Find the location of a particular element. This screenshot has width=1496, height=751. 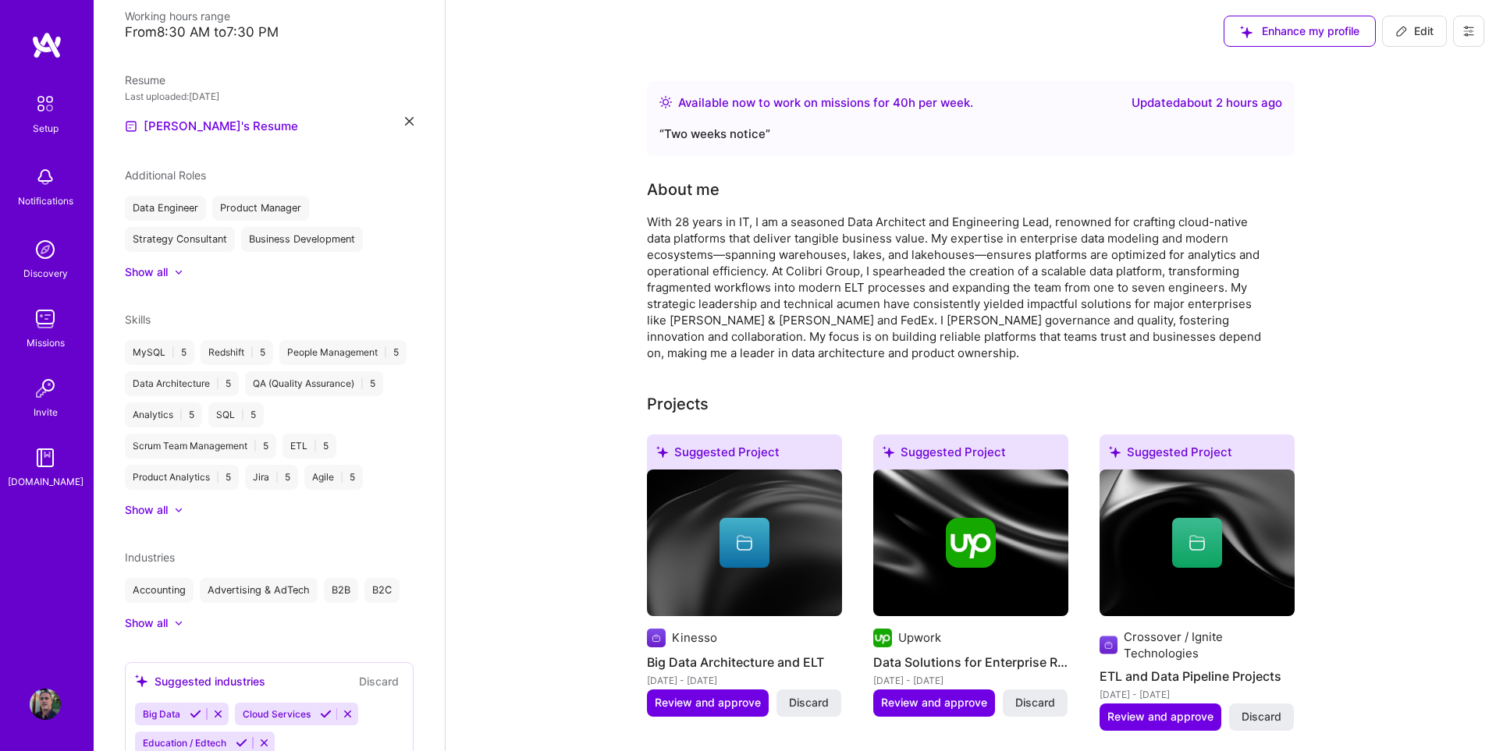

div: Business Development is located at coordinates (302, 240).